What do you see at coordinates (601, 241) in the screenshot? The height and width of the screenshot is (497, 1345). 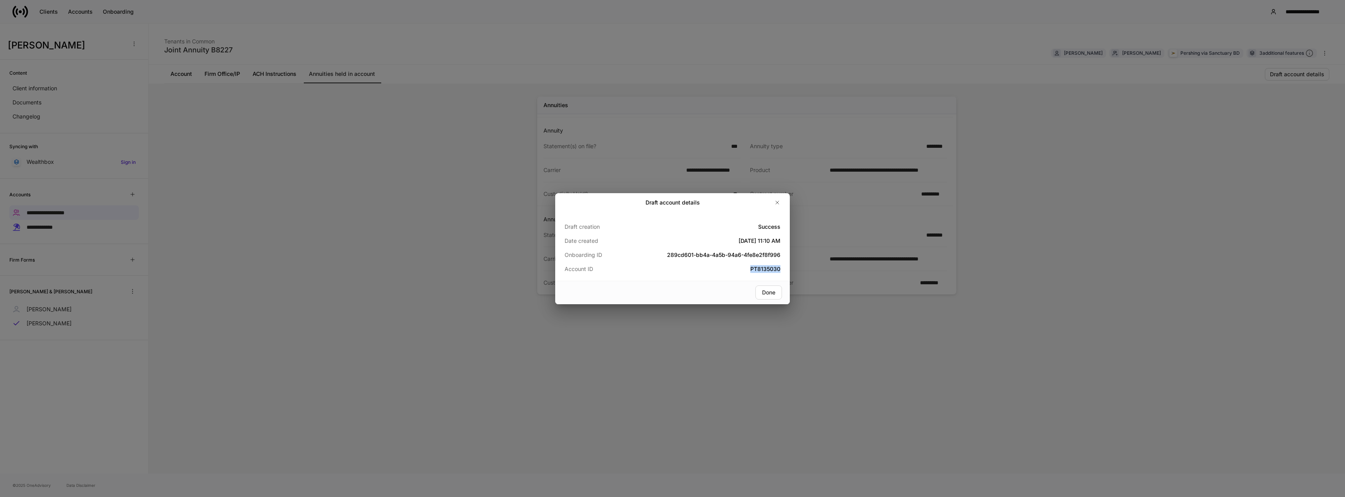 I see `p: Date created` at bounding box center [601, 241].